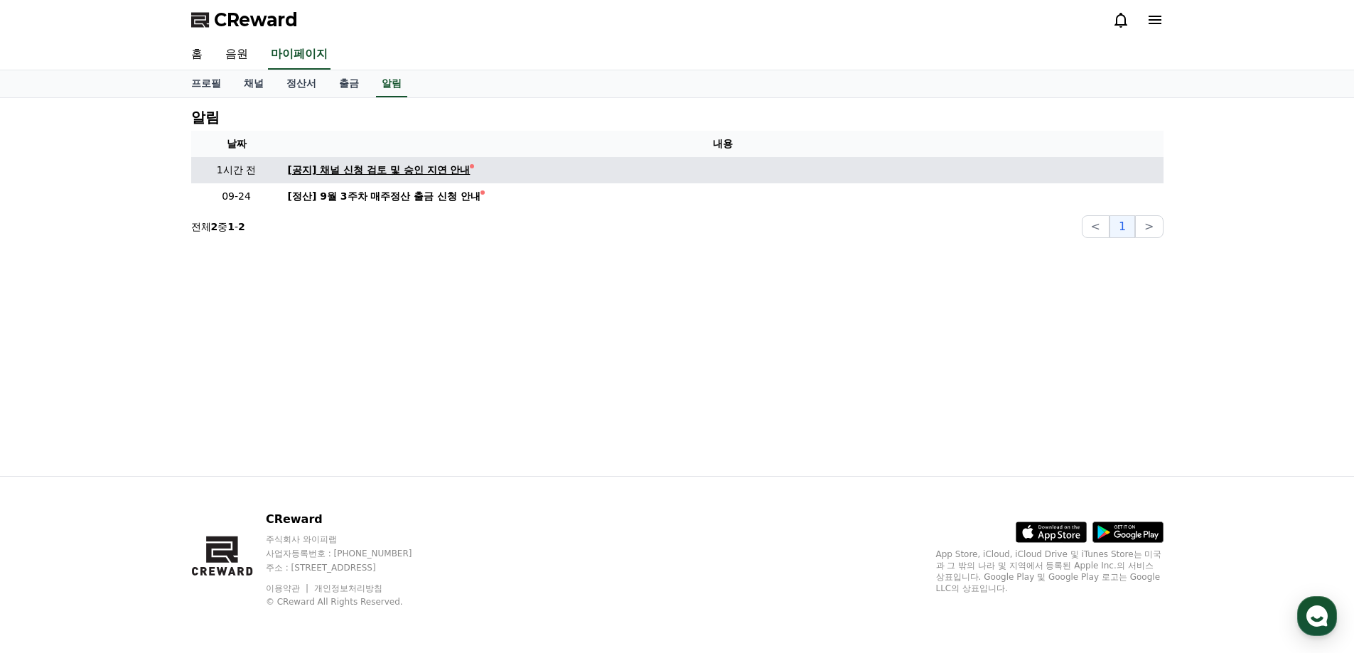 This screenshot has width=1354, height=653. Describe the element at coordinates (228, 478) in the screenshot. I see `span: 설정` at that location.